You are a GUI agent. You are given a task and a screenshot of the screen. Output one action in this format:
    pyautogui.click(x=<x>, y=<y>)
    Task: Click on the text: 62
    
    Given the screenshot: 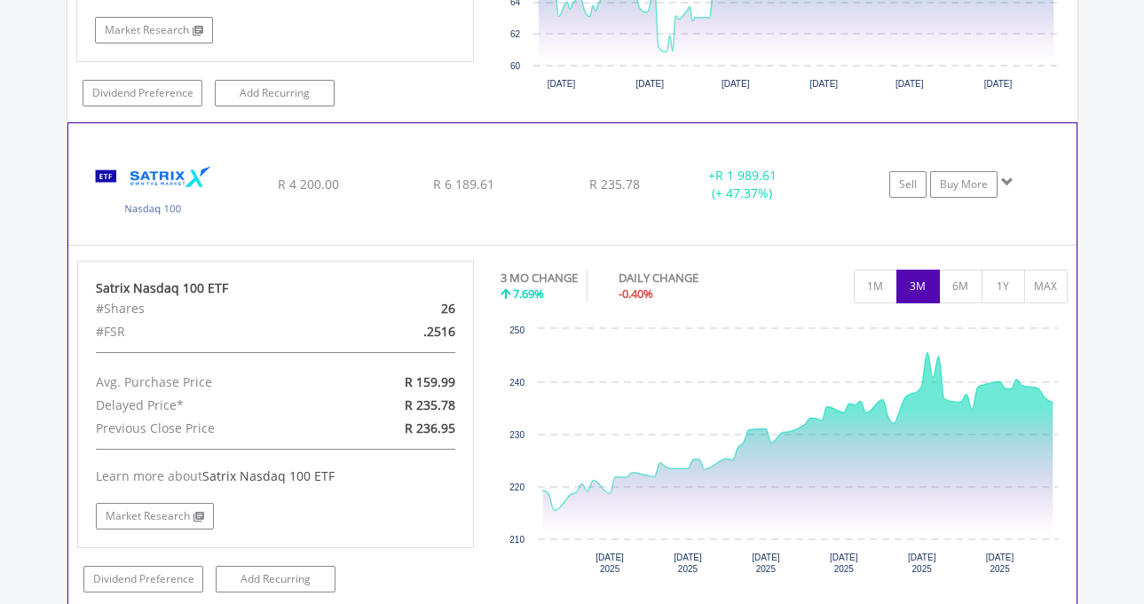 What is the action you would take?
    pyautogui.click(x=515, y=34)
    